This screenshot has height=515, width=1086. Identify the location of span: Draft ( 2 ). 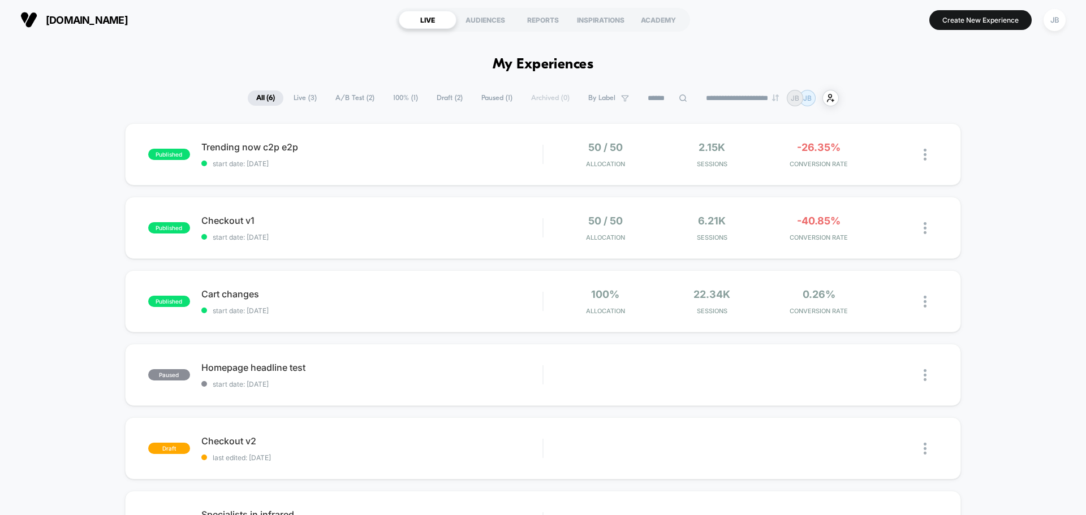
(450, 98).